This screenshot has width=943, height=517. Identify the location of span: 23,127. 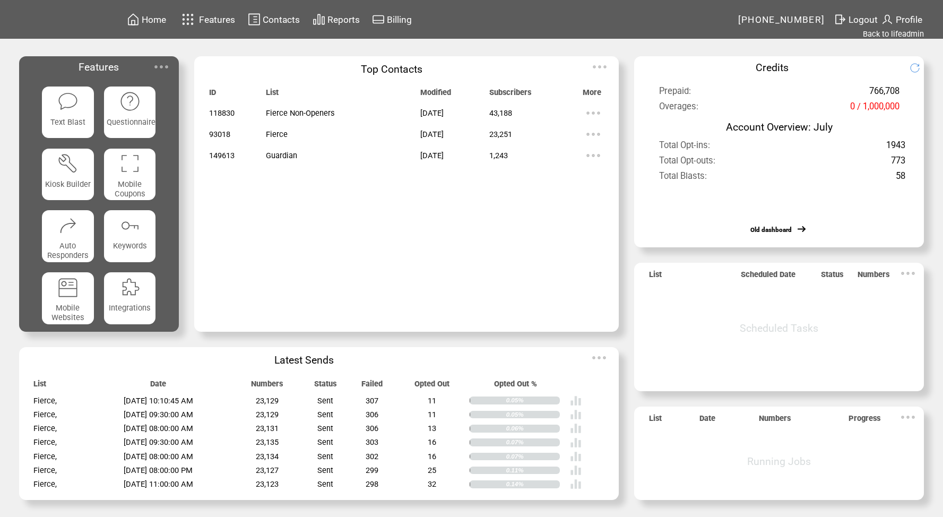
(267, 470).